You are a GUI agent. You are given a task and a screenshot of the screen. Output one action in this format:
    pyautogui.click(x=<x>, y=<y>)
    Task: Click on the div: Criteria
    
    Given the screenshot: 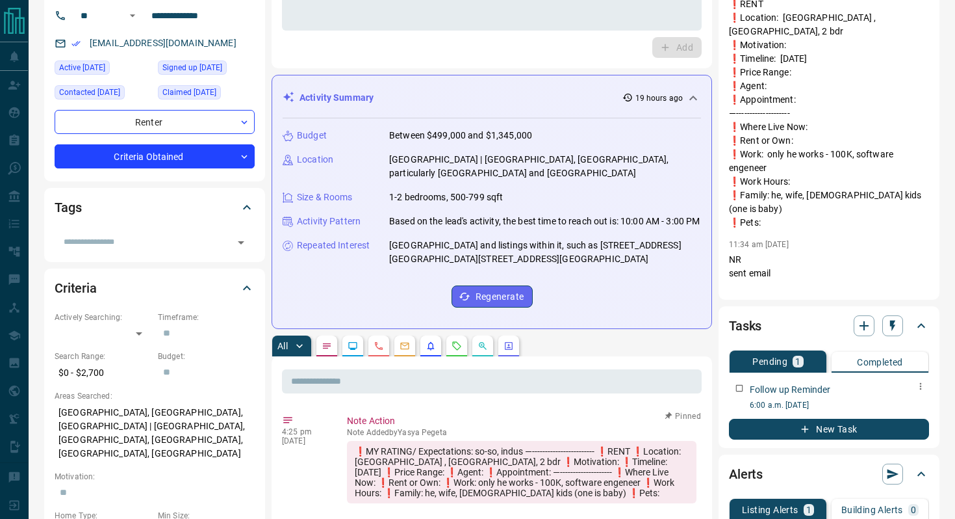 What is the action you would take?
    pyautogui.click(x=155, y=288)
    